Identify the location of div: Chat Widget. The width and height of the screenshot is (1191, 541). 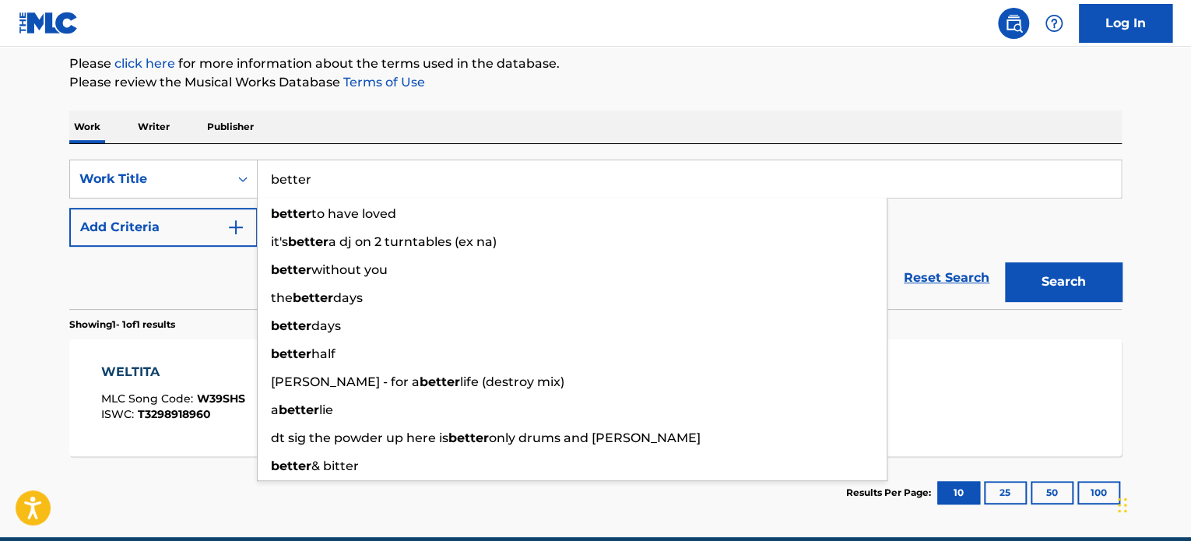
(1152, 504).